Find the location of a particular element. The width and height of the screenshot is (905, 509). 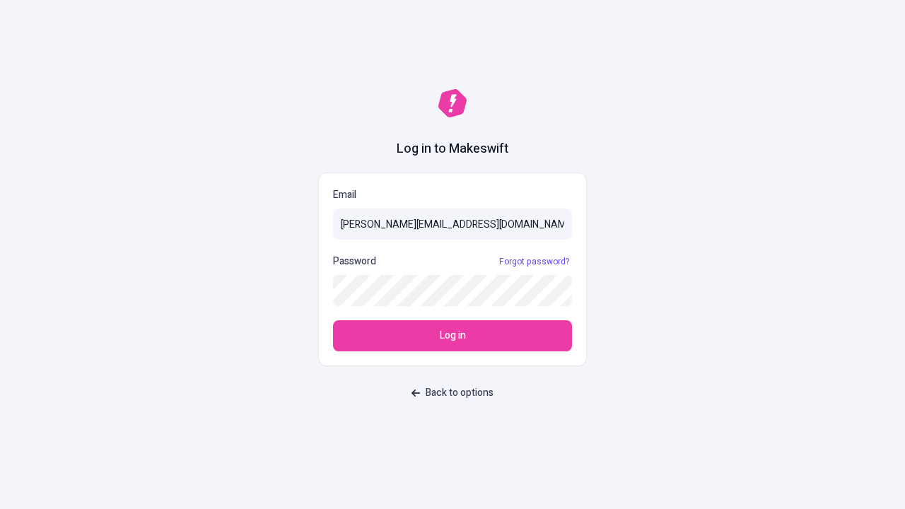

input: Email is located at coordinates (453, 224).